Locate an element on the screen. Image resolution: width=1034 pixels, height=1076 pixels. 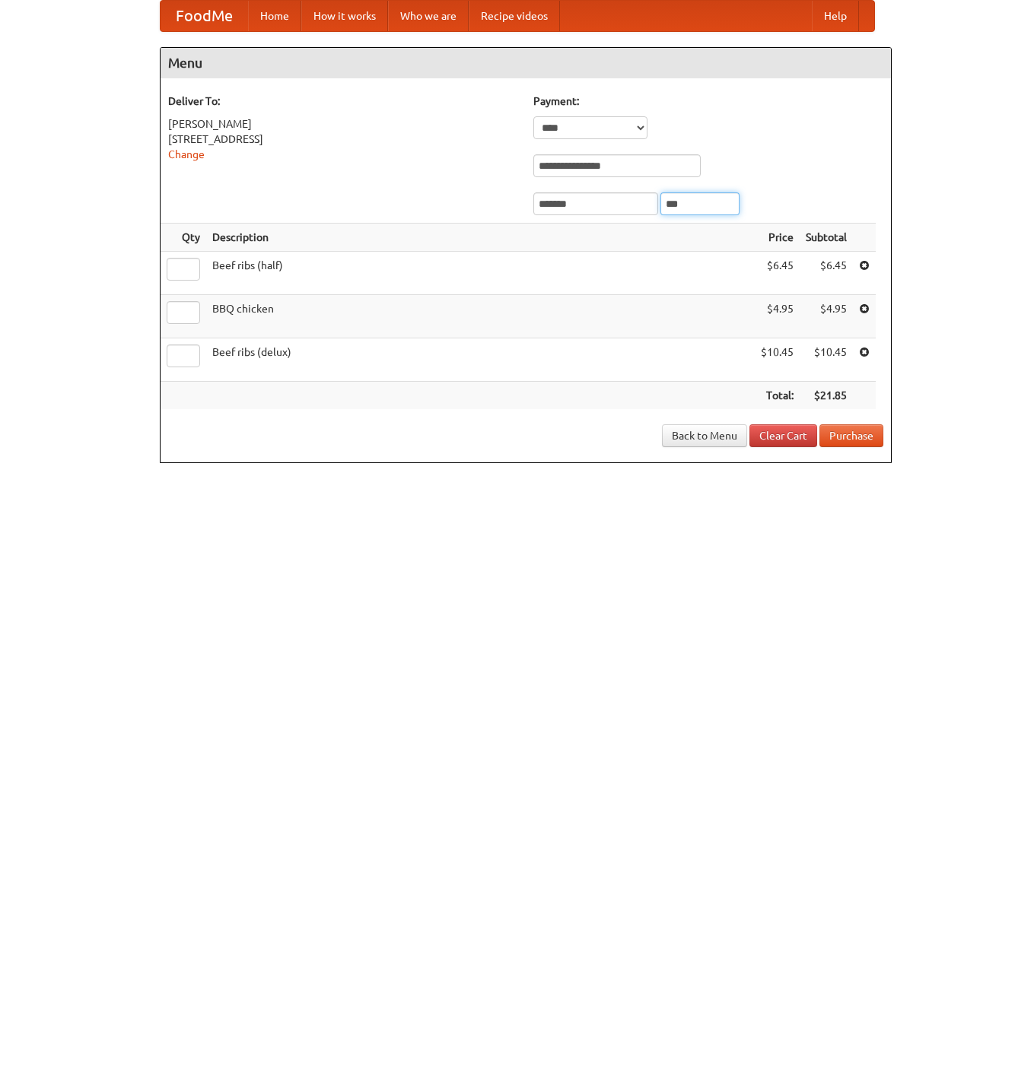
a: Who we are is located at coordinates (428, 16).